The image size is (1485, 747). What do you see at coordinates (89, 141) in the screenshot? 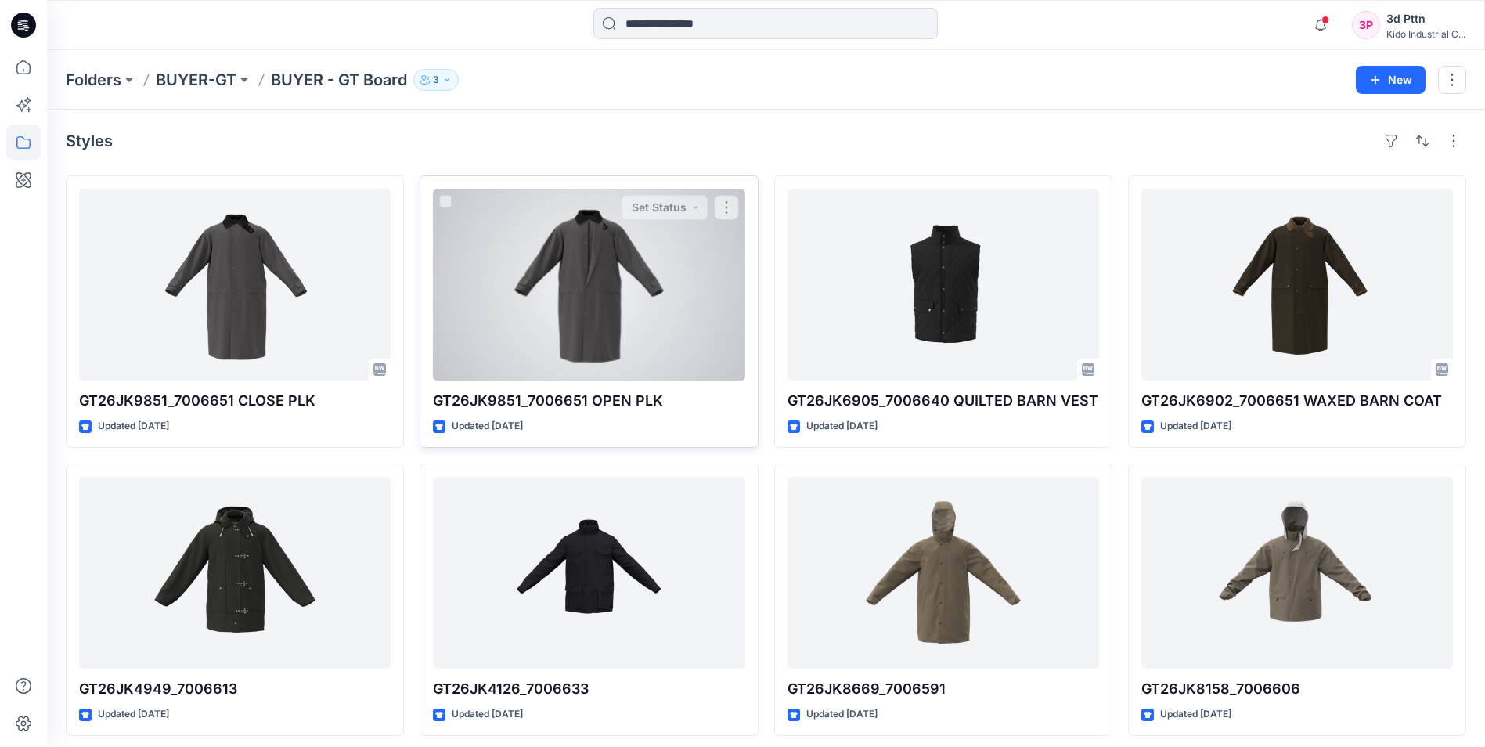
I see `h4: Styles` at bounding box center [89, 141].